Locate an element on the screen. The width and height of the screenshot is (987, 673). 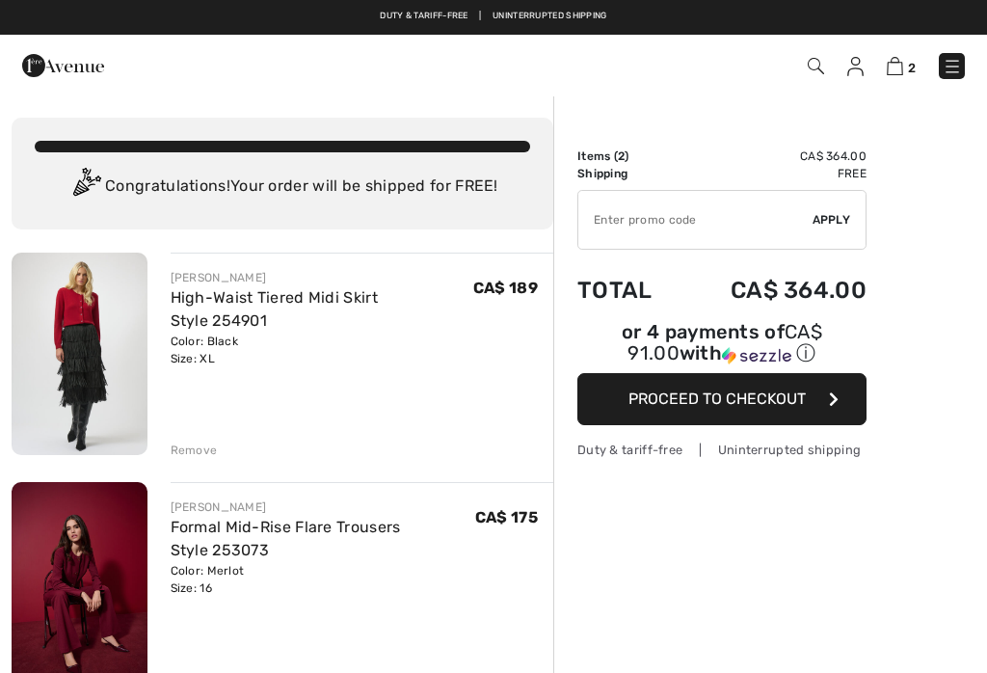
img: Sezzle is located at coordinates (757, 356).